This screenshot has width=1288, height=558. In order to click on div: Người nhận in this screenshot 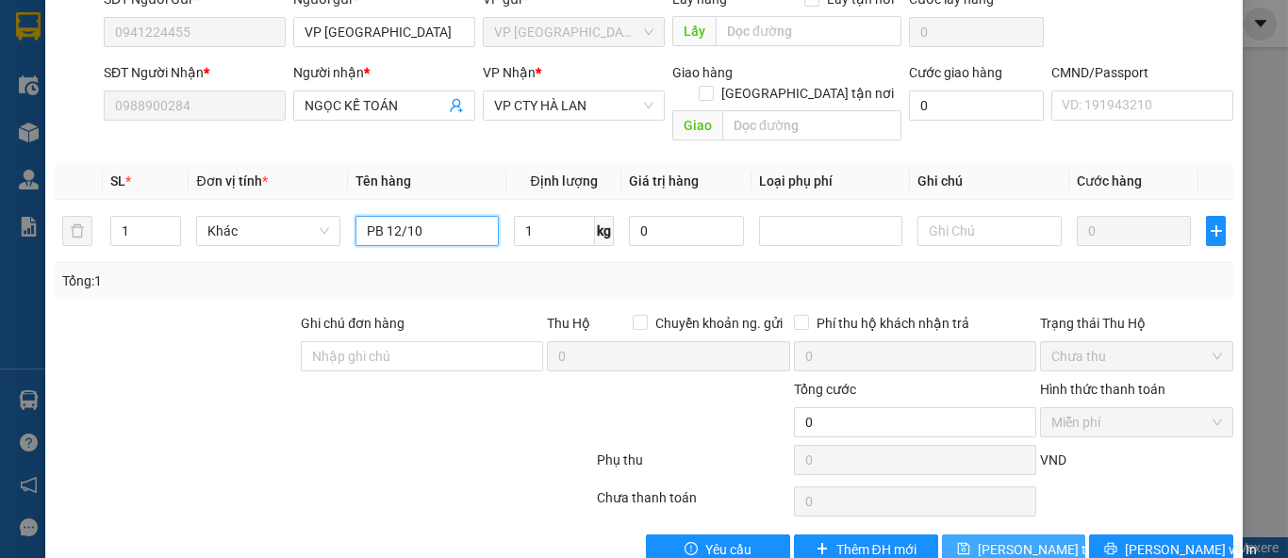, I will do `click(384, 73)`.